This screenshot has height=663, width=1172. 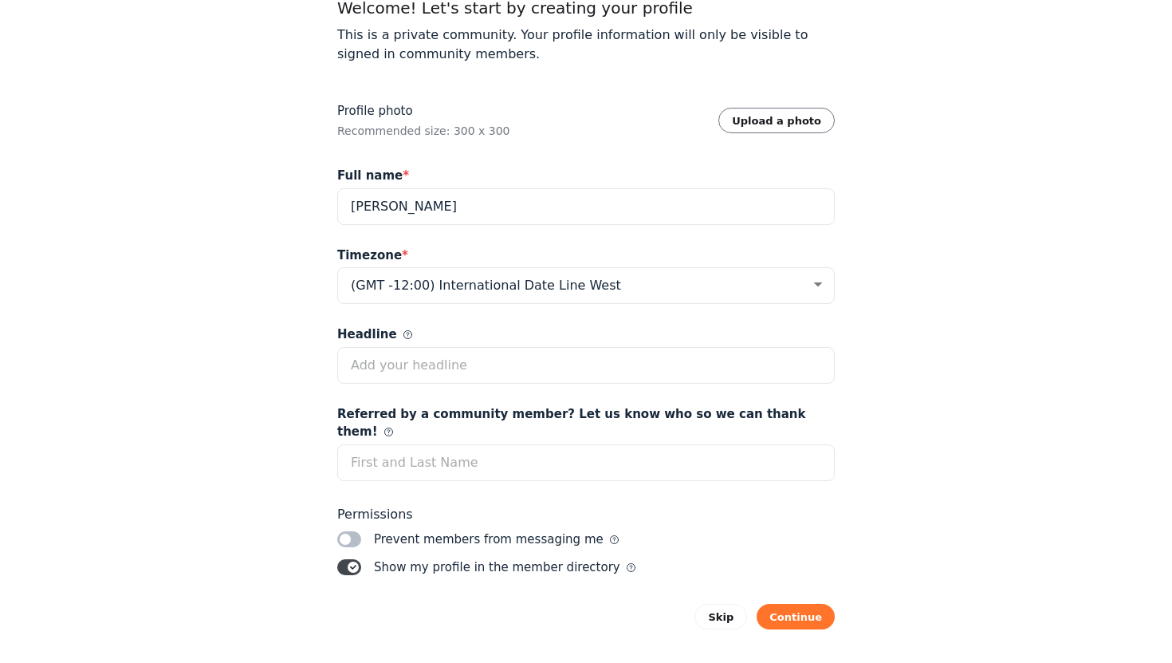 I want to click on input: Add your headline, so click(x=586, y=365).